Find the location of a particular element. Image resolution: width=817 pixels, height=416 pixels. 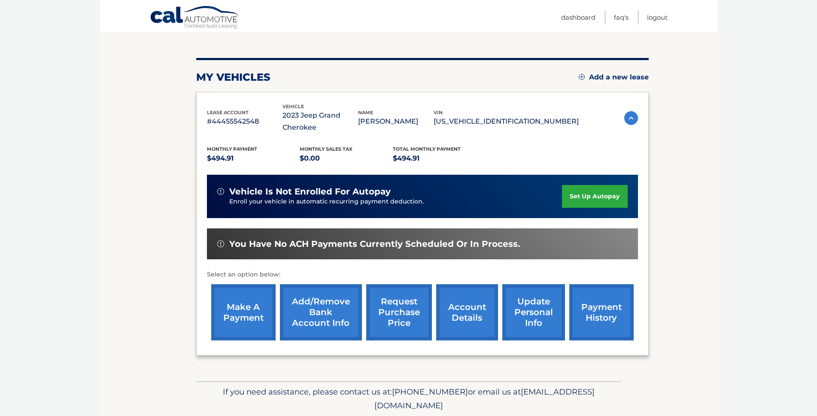

a: Add/Remove bank account info is located at coordinates (321, 312).